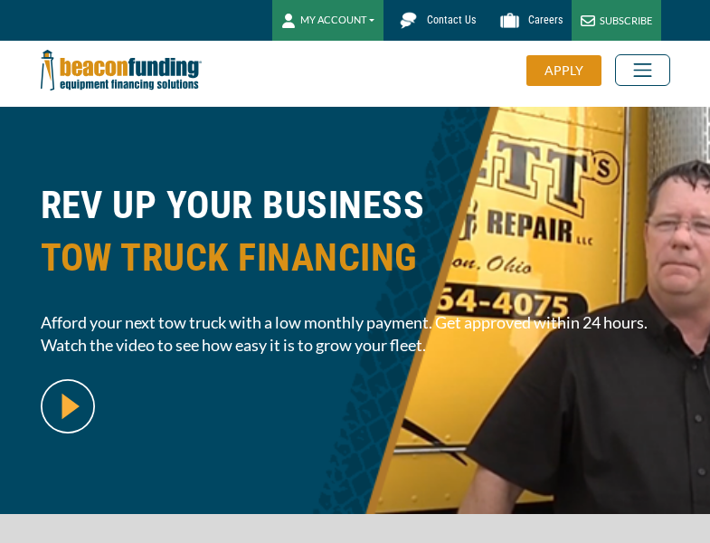 The height and width of the screenshot is (543, 710). I want to click on h1: REV UP YOUR BUSINESS, so click(355, 238).